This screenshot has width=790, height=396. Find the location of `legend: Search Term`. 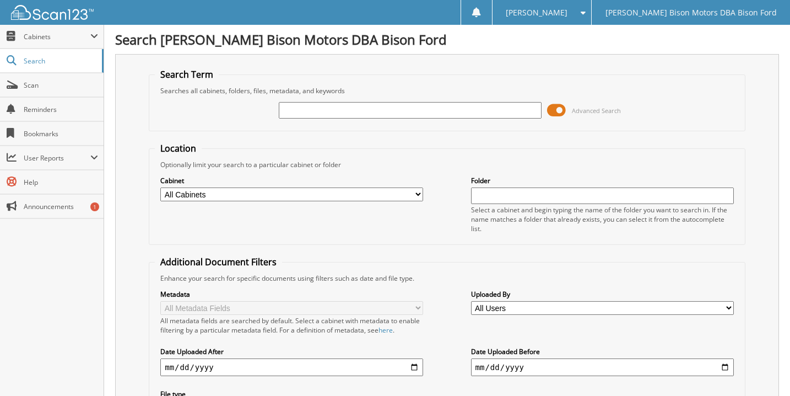

legend: Search Term is located at coordinates (187, 74).